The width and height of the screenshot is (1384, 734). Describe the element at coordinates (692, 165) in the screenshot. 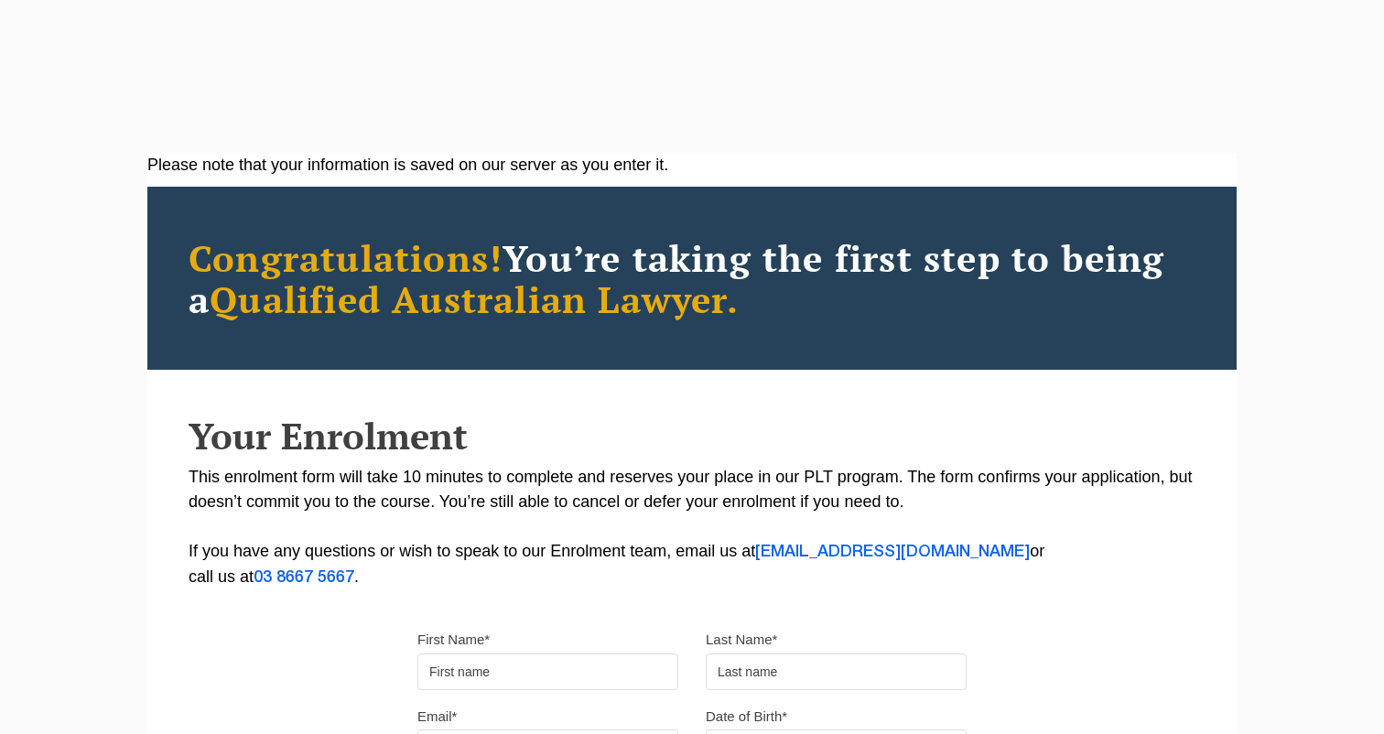

I see `div: Please note that your information is saved on our server as you enter it.` at that location.